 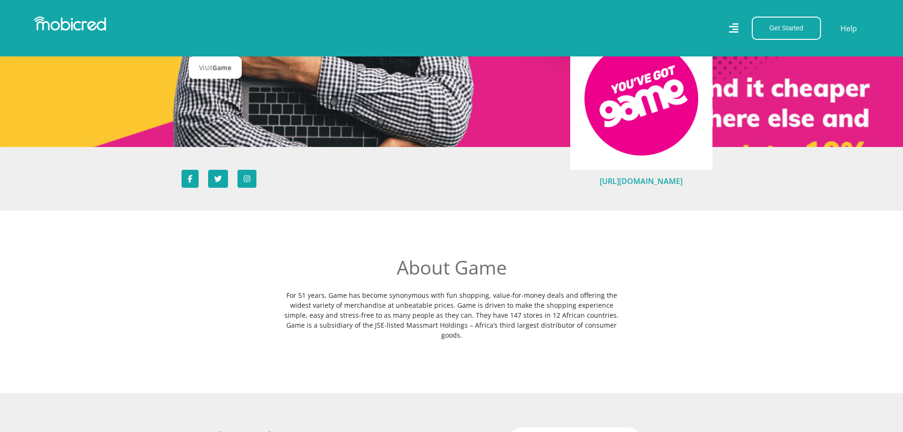 What do you see at coordinates (222, 67) in the screenshot?
I see `span: Game` at bounding box center [222, 67].